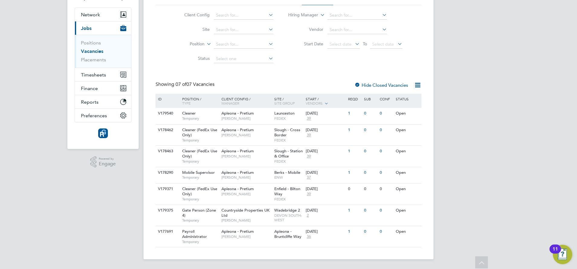  Describe the element at coordinates (167, 113) in the screenshot. I see `div: V179540` at that location.